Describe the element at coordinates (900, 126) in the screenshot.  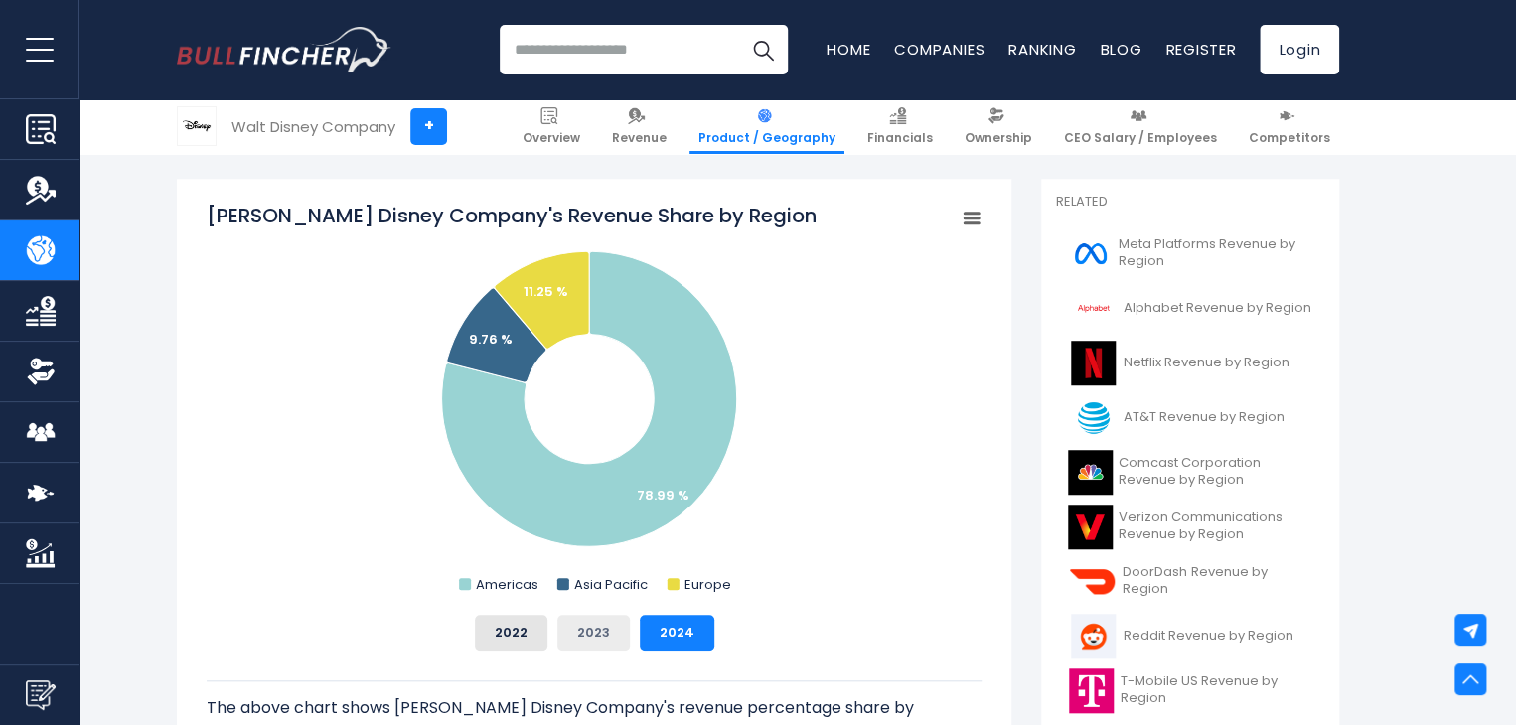
I see `a: Financials` at that location.